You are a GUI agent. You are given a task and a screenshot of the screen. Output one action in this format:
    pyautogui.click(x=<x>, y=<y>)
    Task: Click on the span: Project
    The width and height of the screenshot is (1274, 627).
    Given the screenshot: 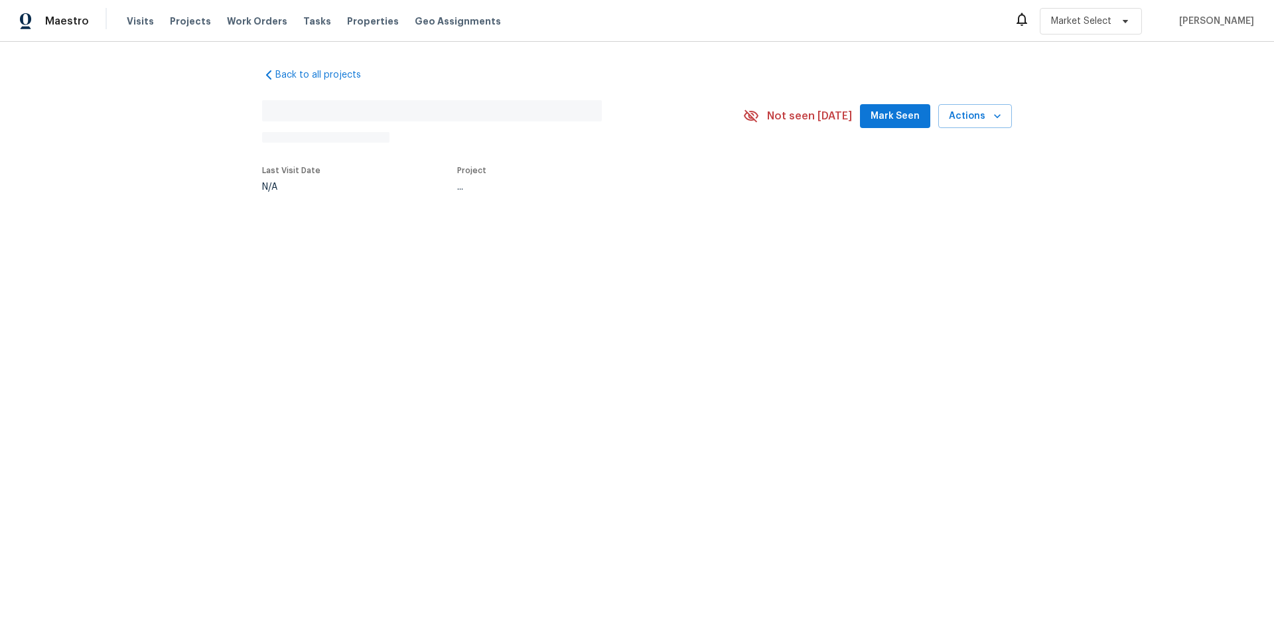 What is the action you would take?
    pyautogui.click(x=472, y=171)
    